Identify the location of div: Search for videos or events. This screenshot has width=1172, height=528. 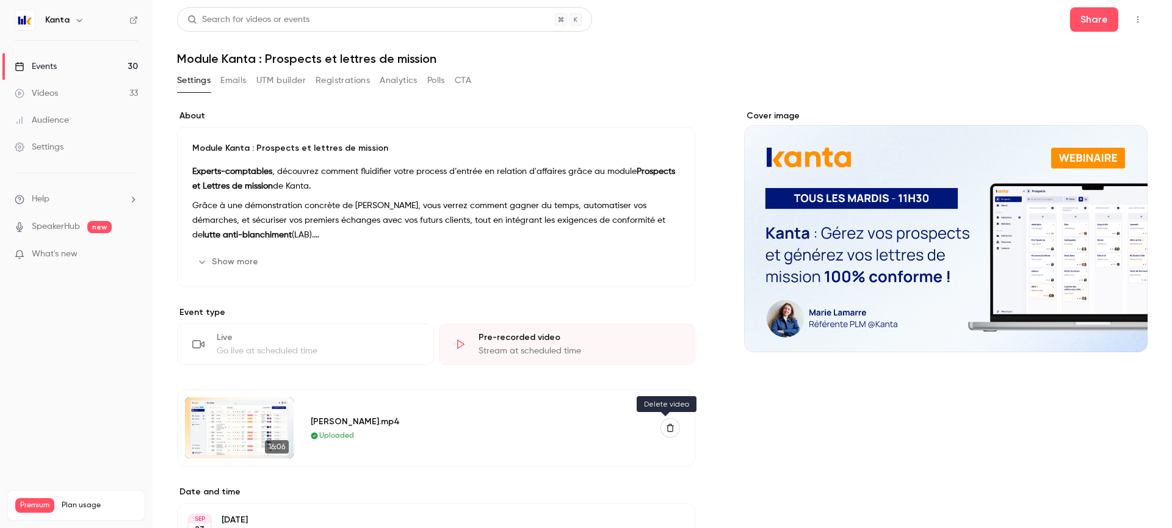
(248, 20).